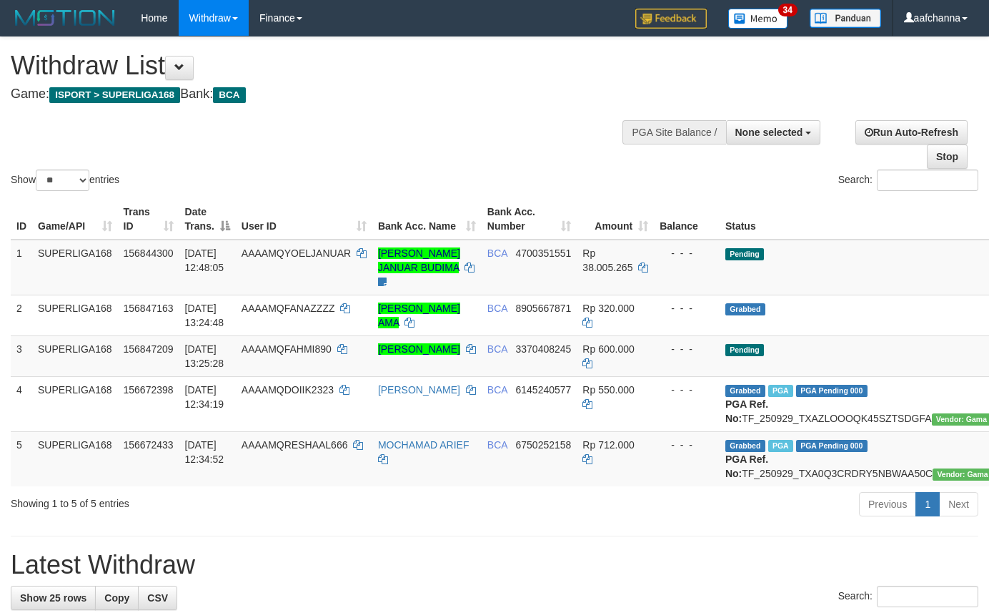 This screenshot has width=989, height=613. What do you see at coordinates (21, 315) in the screenshot?
I see `td: 2` at bounding box center [21, 315].